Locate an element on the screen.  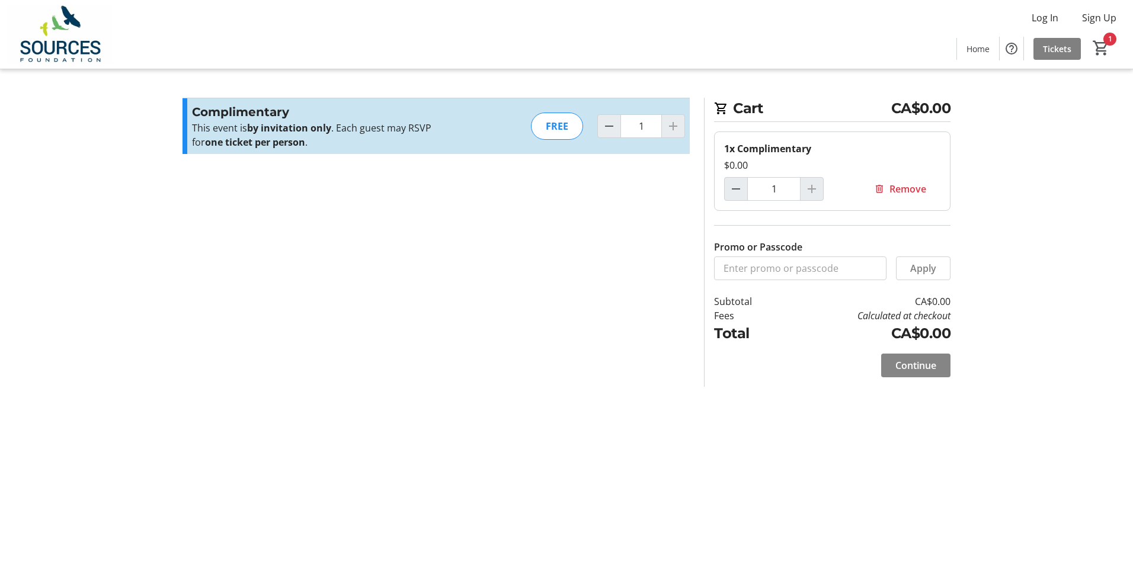
button: Cart is located at coordinates (1101, 48).